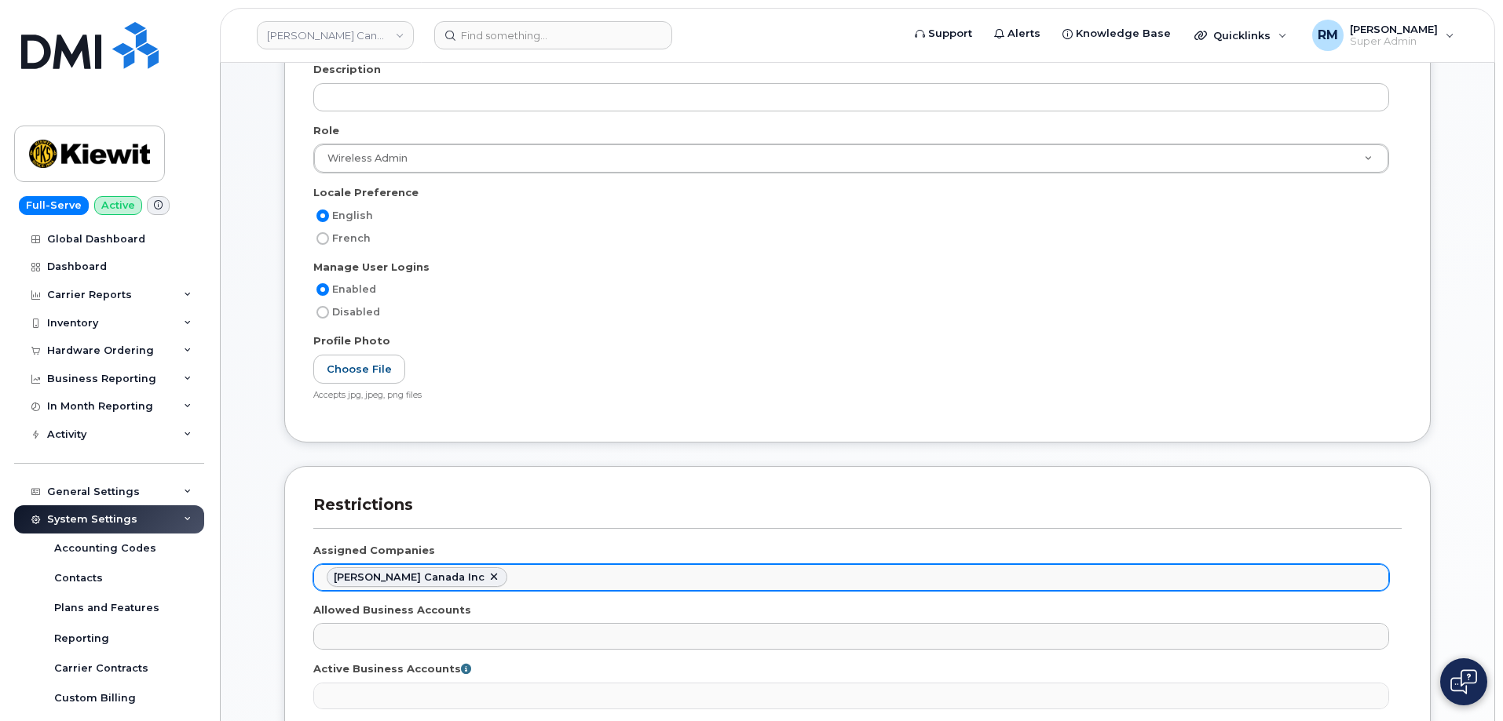 This screenshot has width=1503, height=721. What do you see at coordinates (374, 550) in the screenshot?
I see `label: Assigned Companies` at bounding box center [374, 550].